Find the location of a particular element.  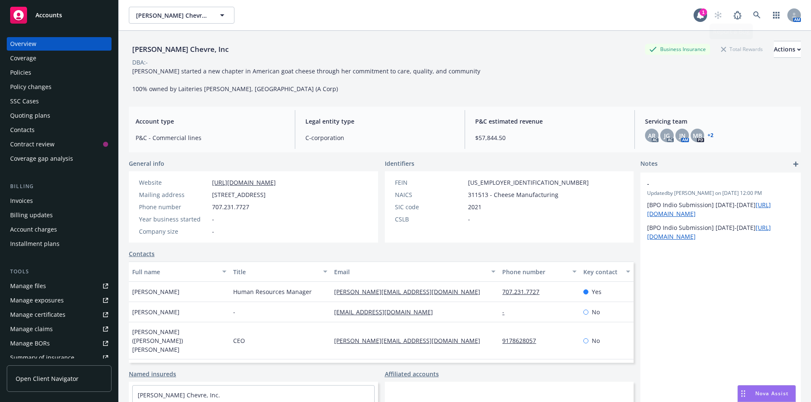

div: Account charges is located at coordinates (33, 230).